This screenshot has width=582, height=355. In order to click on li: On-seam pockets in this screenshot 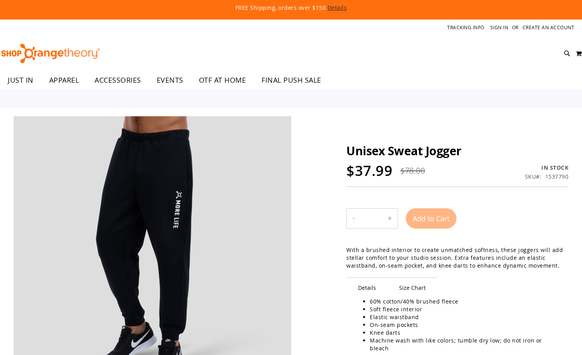, I will do `click(465, 325)`.